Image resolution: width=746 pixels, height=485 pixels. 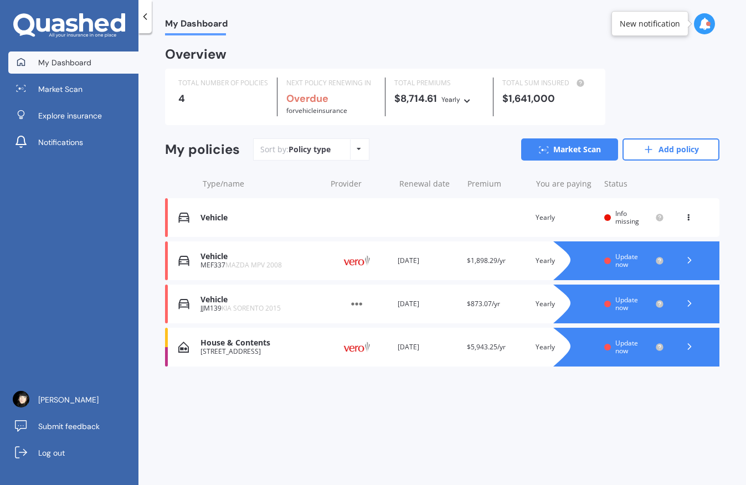 I want to click on img: Other, so click(x=357, y=304).